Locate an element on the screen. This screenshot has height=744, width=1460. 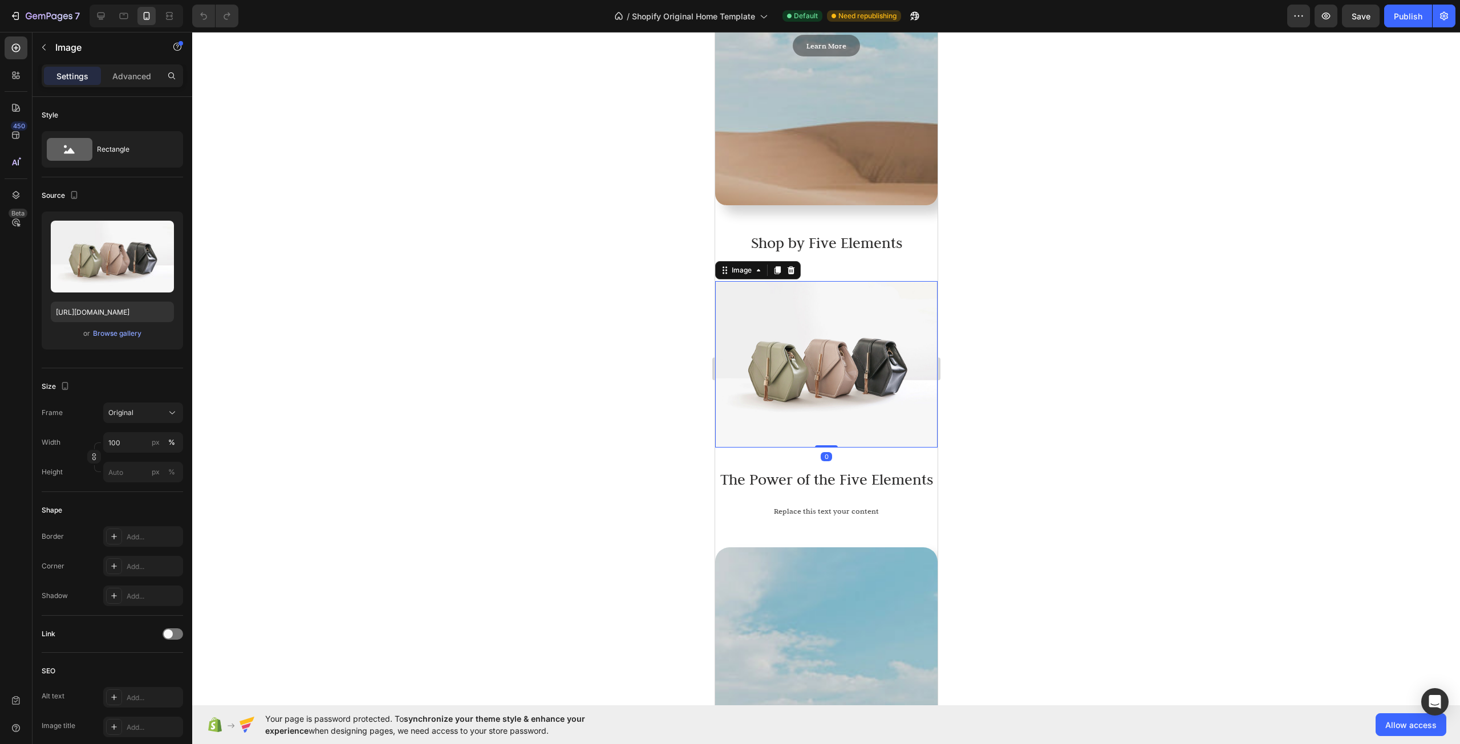
span: Shopify Original Home Template is located at coordinates (693, 16).